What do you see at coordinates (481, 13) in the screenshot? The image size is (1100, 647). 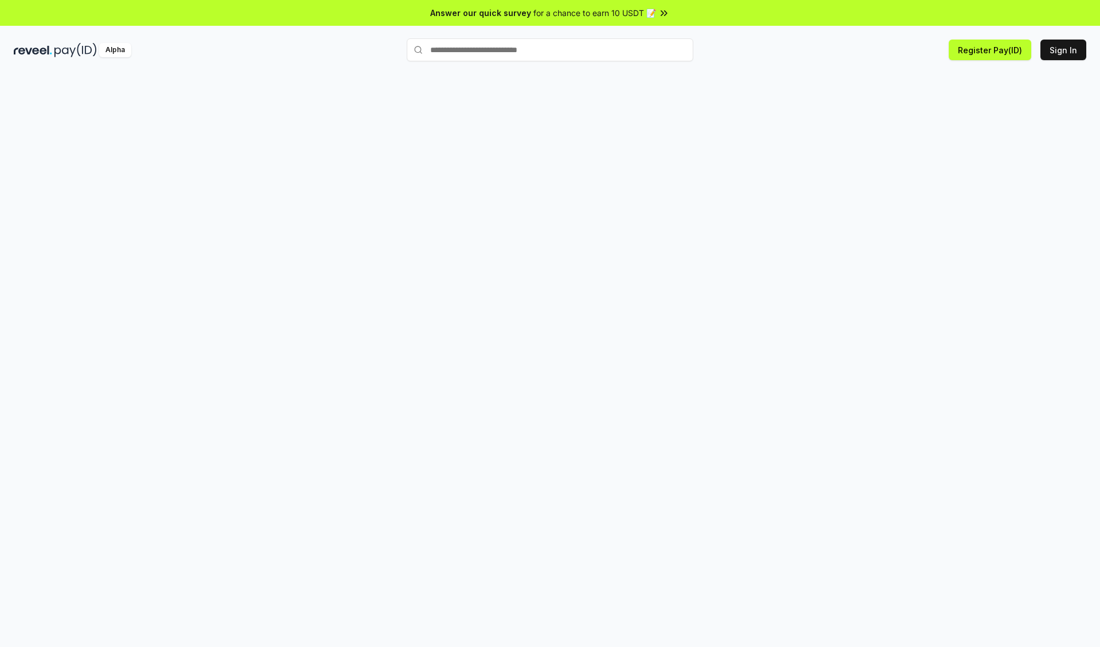 I see `span: Answer our quick survey` at bounding box center [481, 13].